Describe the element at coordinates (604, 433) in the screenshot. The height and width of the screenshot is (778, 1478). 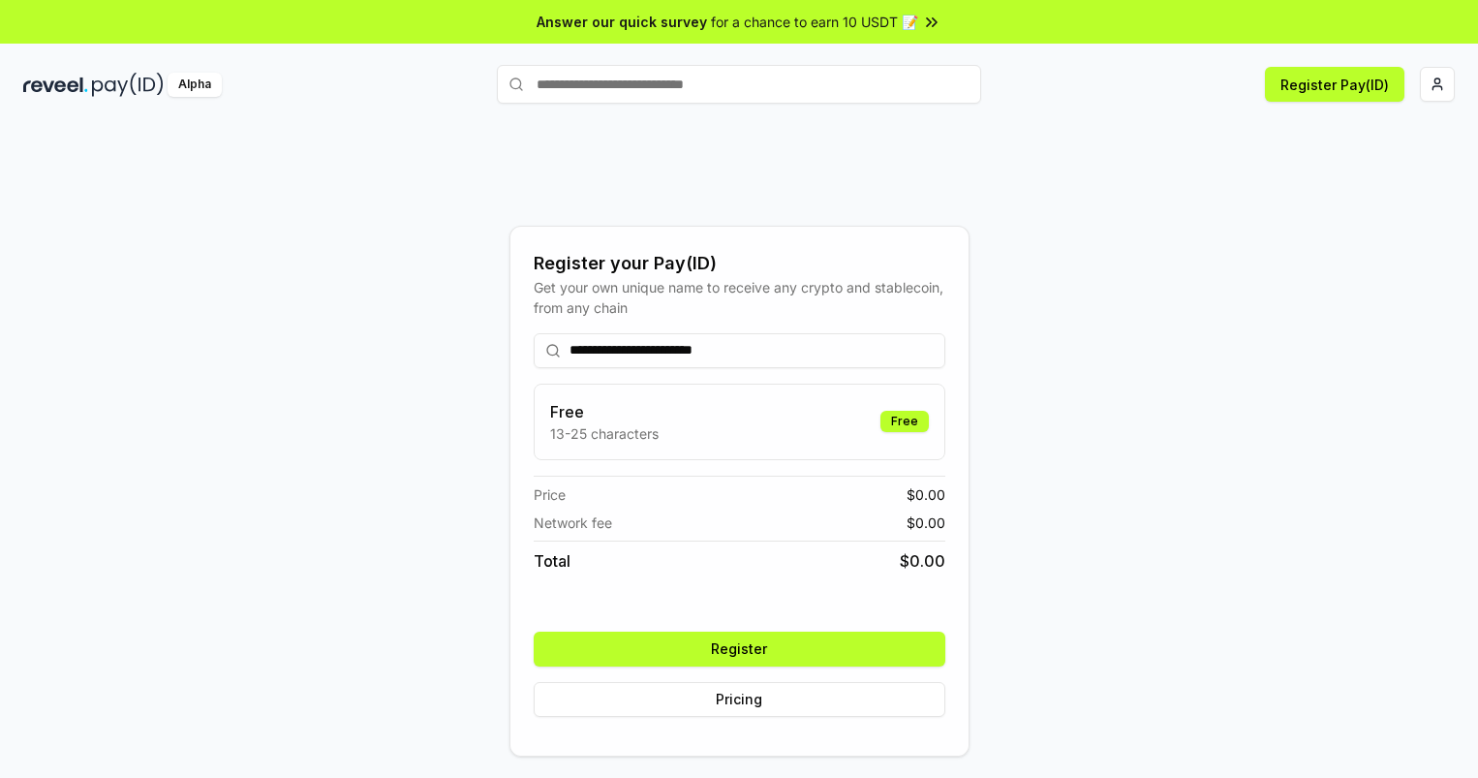
I see `p: 13-25 characters` at that location.